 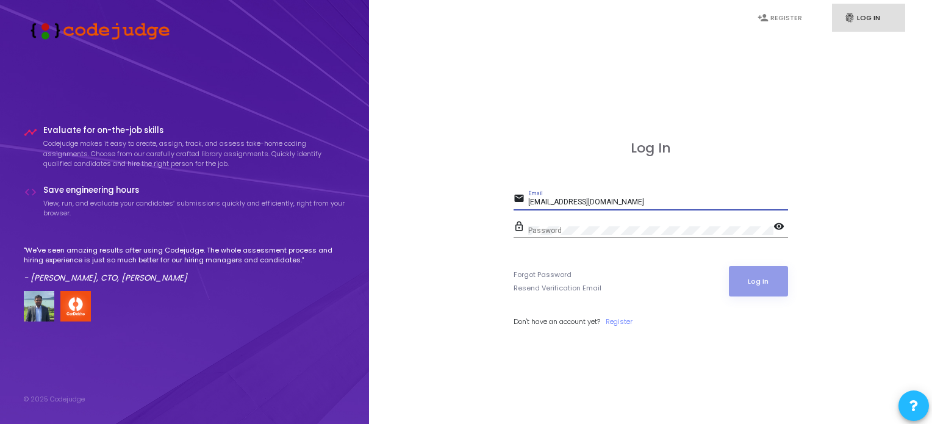 What do you see at coordinates (195, 190) in the screenshot?
I see `h4: Save engineering hours` at bounding box center [195, 190].